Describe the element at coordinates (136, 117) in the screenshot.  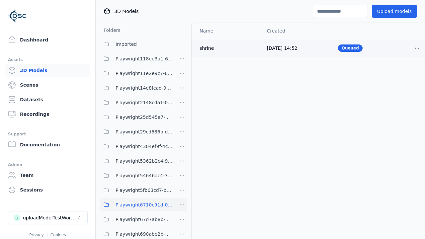
I see `button: Playwright25d545e7-ff08-4d3b-b8cd-ba97913ee80b` at that location.